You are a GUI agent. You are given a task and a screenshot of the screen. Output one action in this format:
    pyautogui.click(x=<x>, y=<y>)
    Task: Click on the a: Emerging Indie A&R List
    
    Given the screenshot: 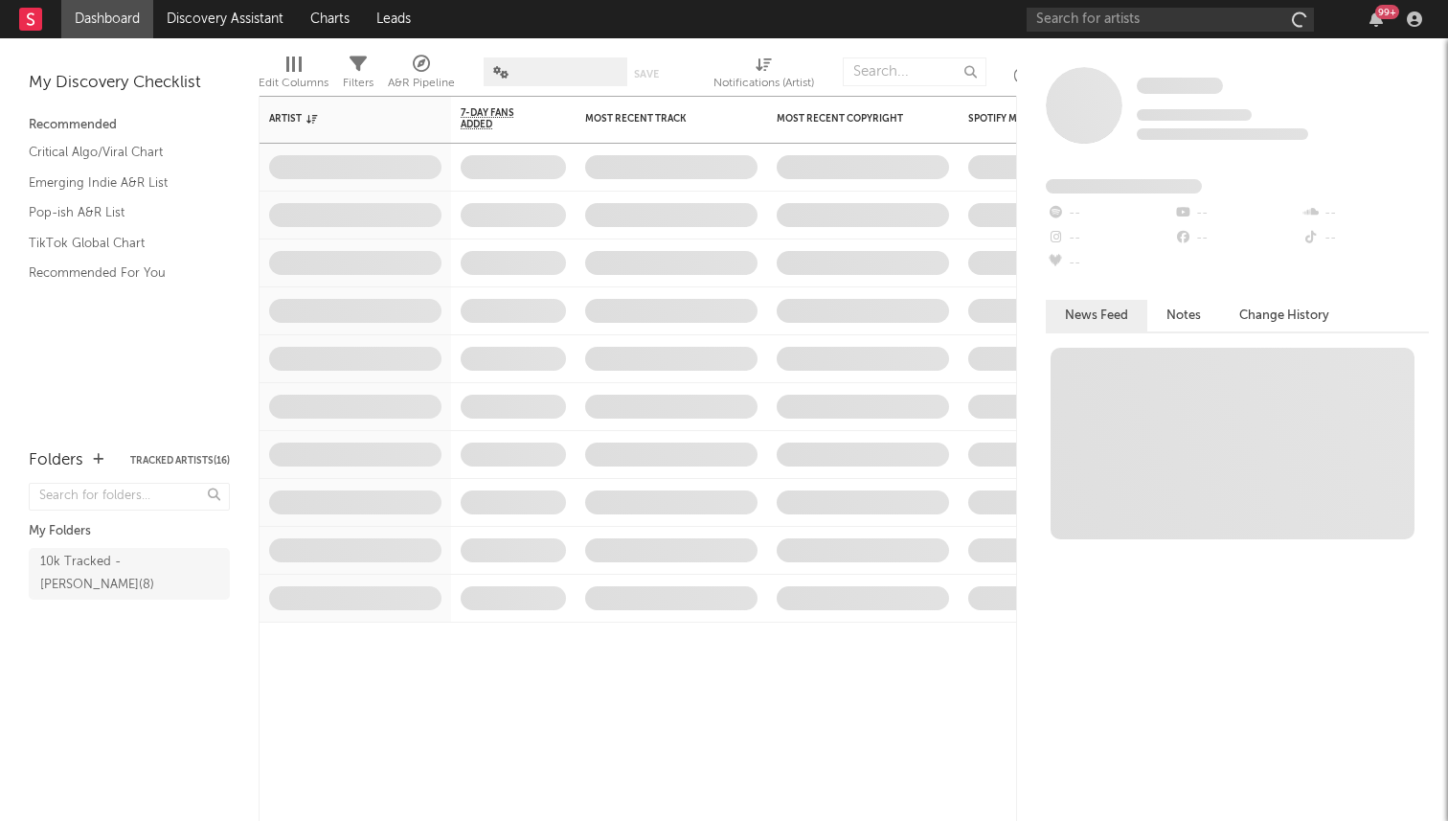 What is the action you would take?
    pyautogui.click(x=120, y=183)
    